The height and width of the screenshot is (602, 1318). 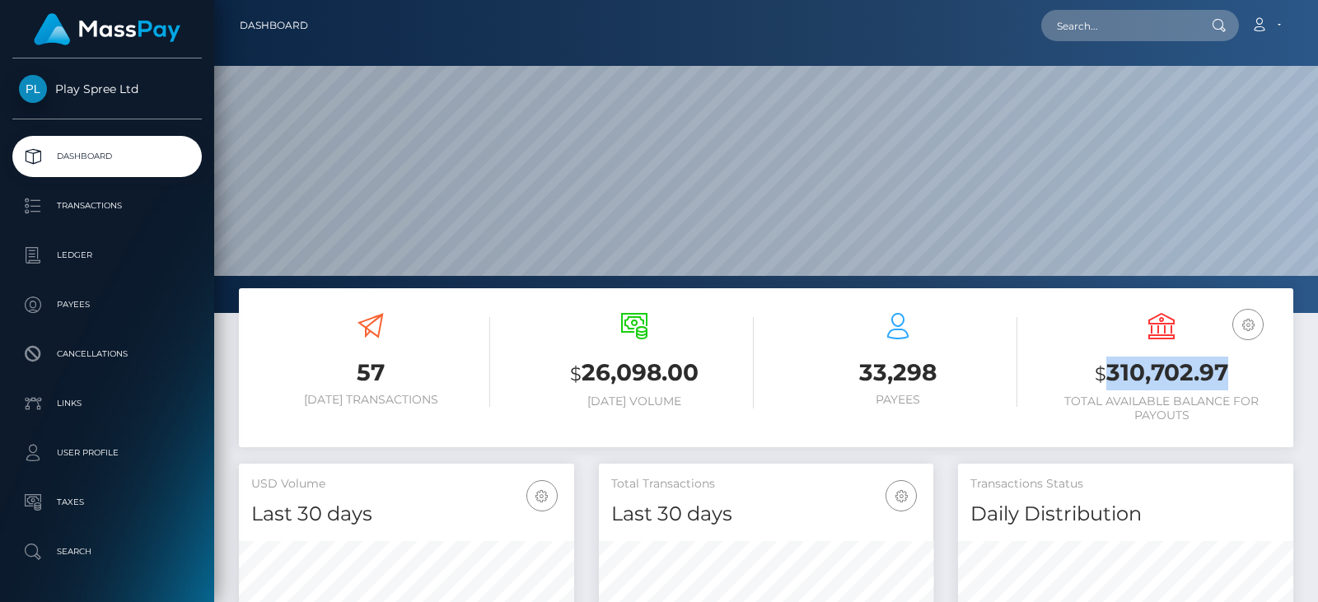 I want to click on p: Links, so click(x=107, y=404).